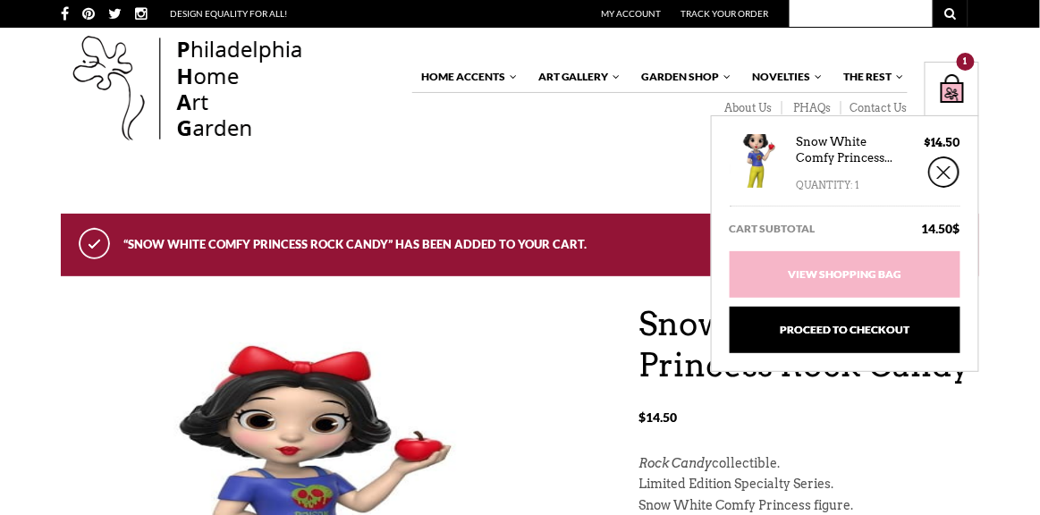 The height and width of the screenshot is (515, 1040). What do you see at coordinates (812, 108) in the screenshot?
I see `a: PHAQs` at bounding box center [812, 108].